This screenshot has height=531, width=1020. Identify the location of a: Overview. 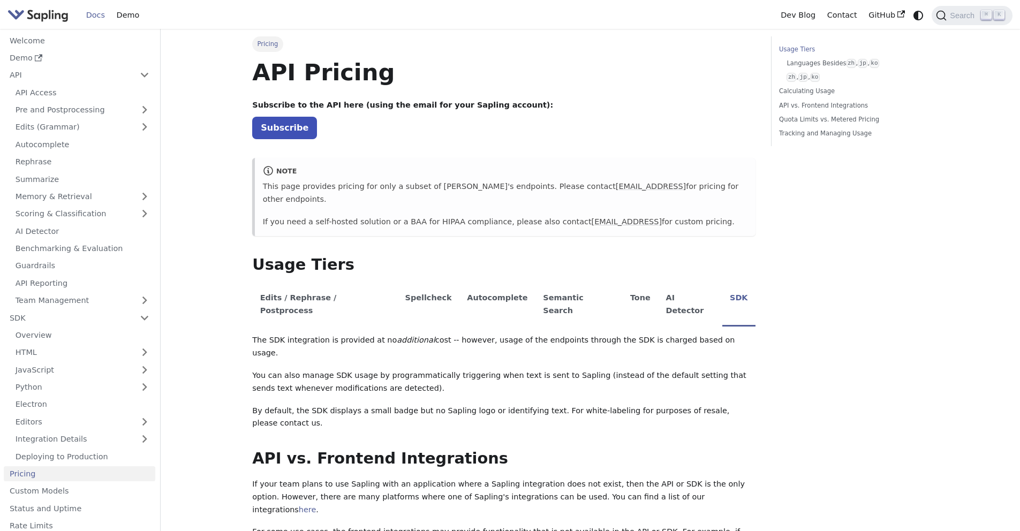
(82, 335).